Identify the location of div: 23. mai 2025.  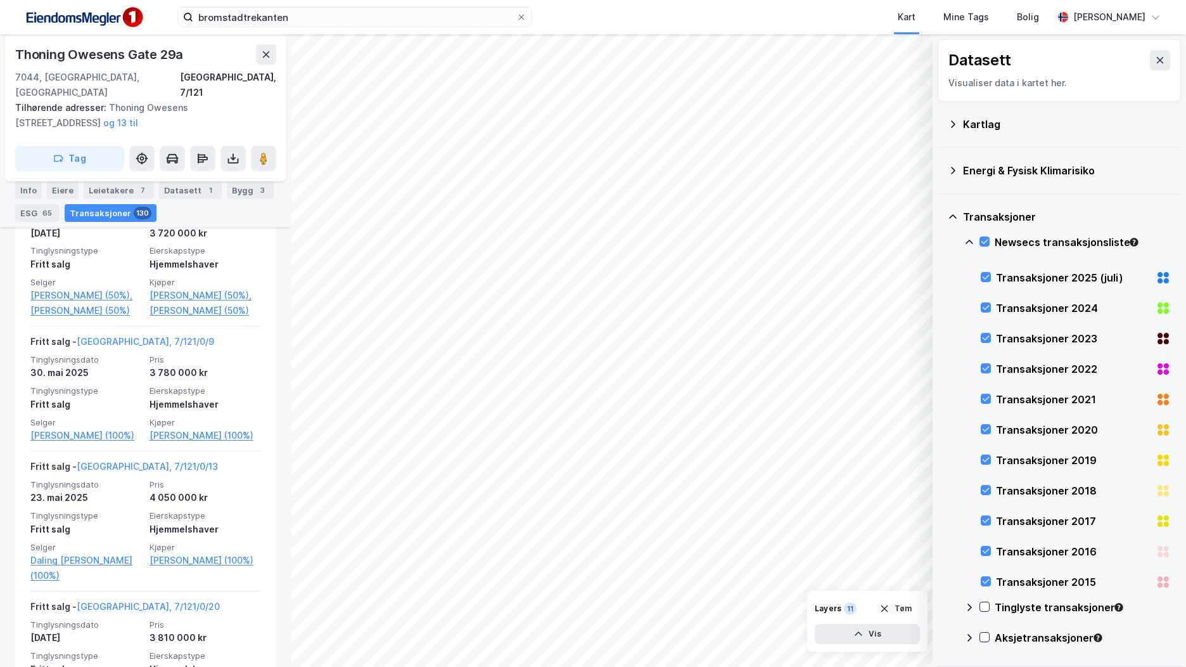
(86, 497).